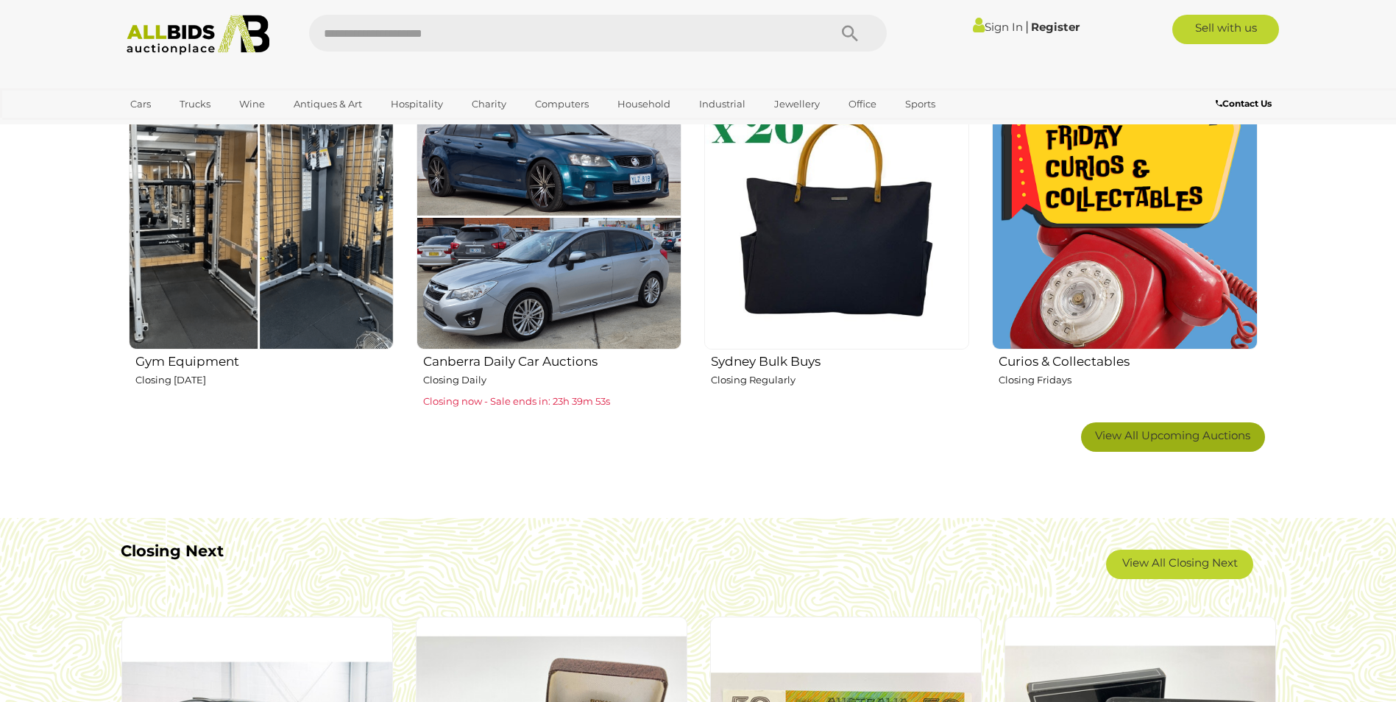  I want to click on button: Search, so click(850, 33).